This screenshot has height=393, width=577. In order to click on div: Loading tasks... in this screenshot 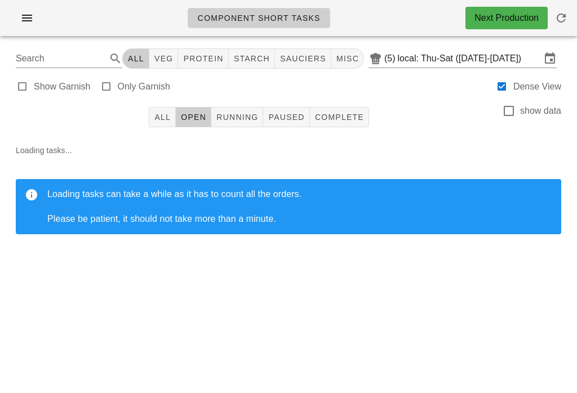, I will do `click(288, 194)`.